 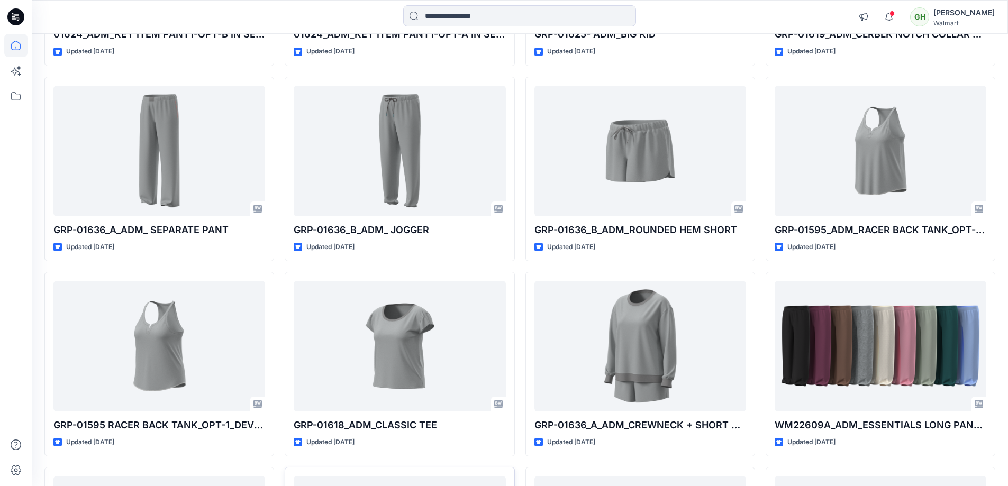 I want to click on p: GRP-01625- ADM_BIG KID, so click(x=640, y=34).